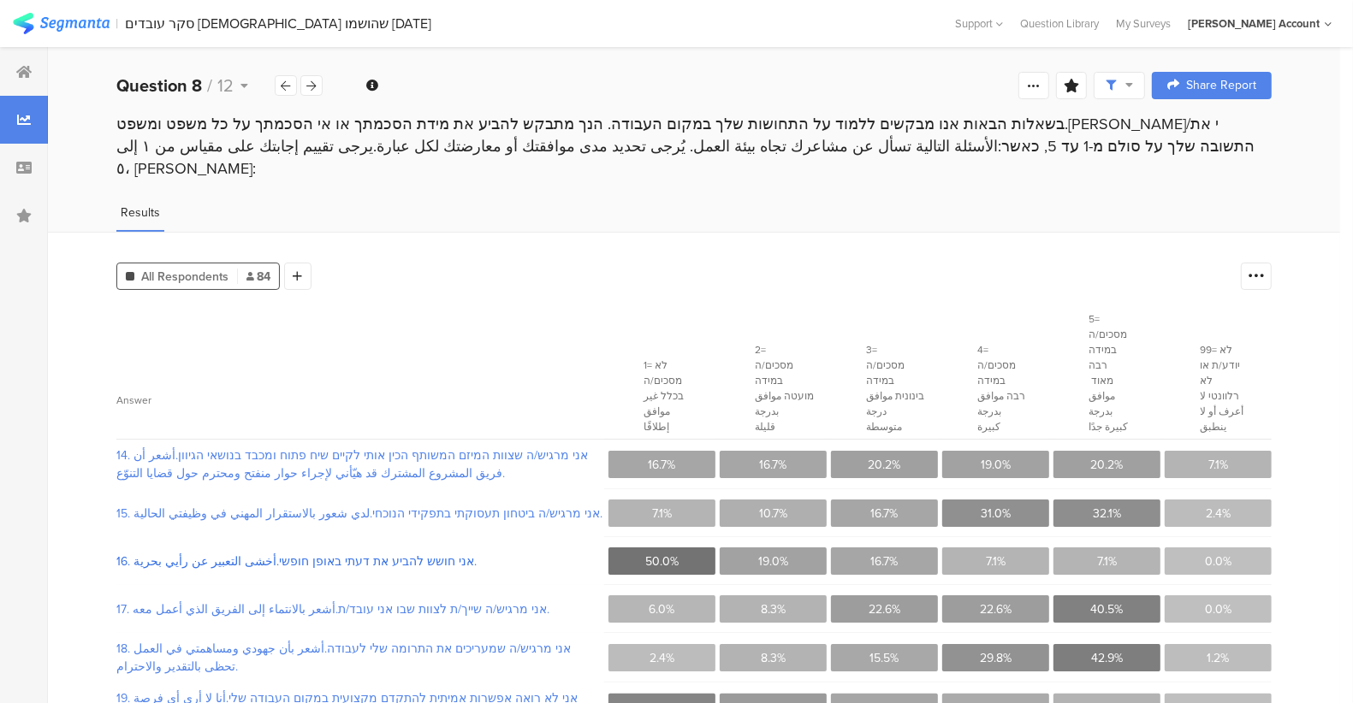  Describe the element at coordinates (225, 86) in the screenshot. I see `span: 12` at that location.